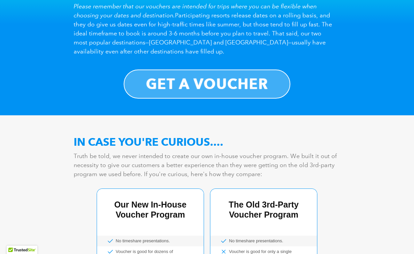  I want to click on h2: IN CASE YOU'RE CURIOUS...., so click(207, 141).